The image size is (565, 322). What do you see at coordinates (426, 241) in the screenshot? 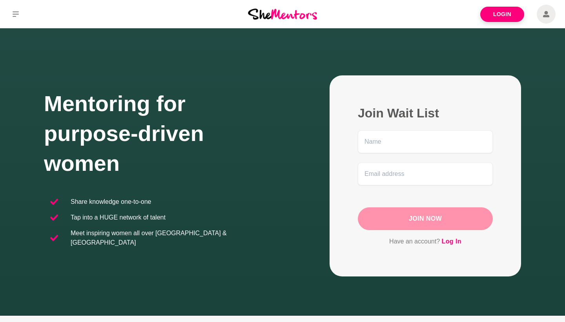
I see `p: Have an account?` at bounding box center [426, 241].